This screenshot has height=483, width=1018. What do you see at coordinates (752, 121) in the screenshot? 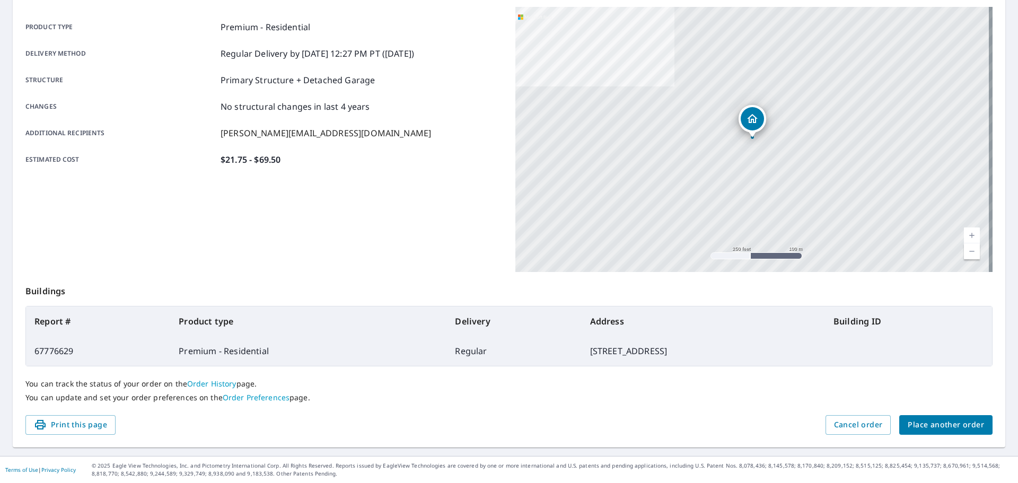
I see `div: Dropped pin, building 1, Residential property, 1039 SE 19th Ter Gainesville, FL 32641` at bounding box center [752, 121].